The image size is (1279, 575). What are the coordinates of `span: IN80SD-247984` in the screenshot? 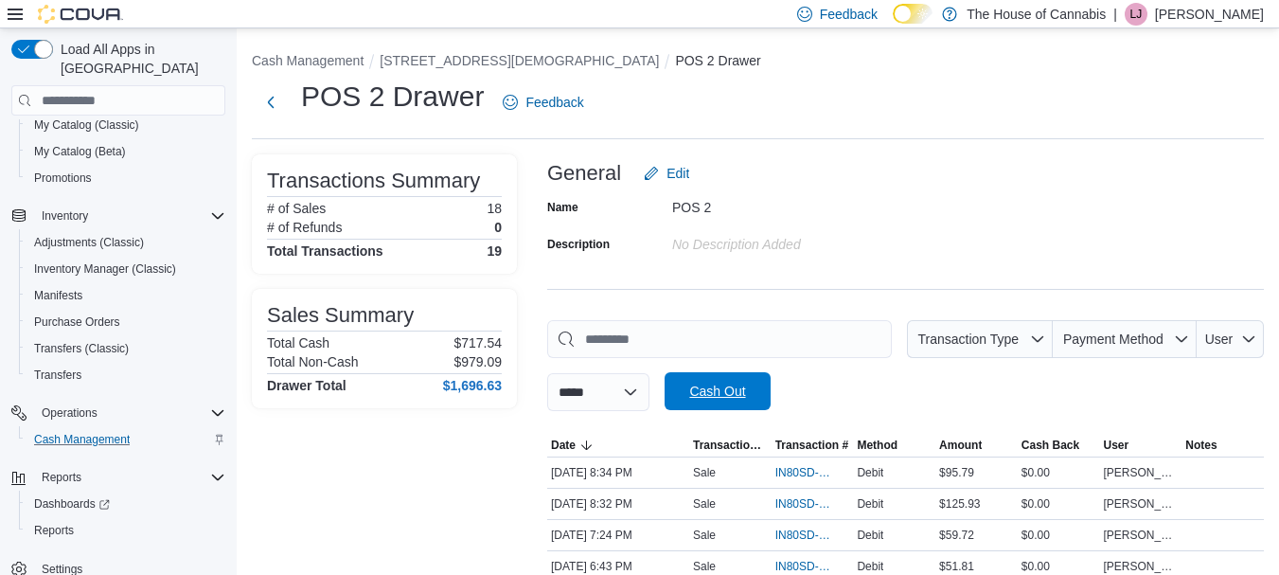 It's located at (803, 535).